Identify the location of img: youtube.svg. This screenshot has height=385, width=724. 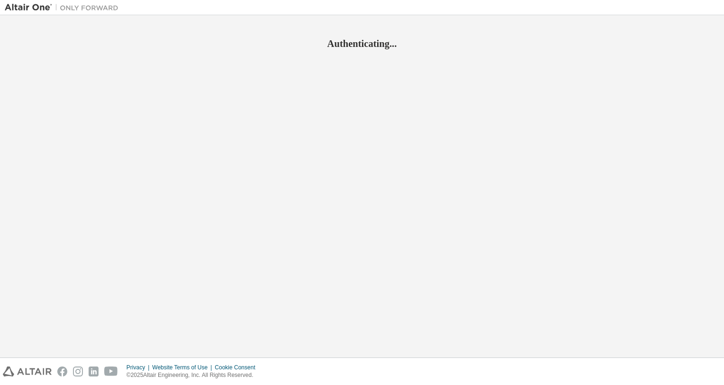
(111, 371).